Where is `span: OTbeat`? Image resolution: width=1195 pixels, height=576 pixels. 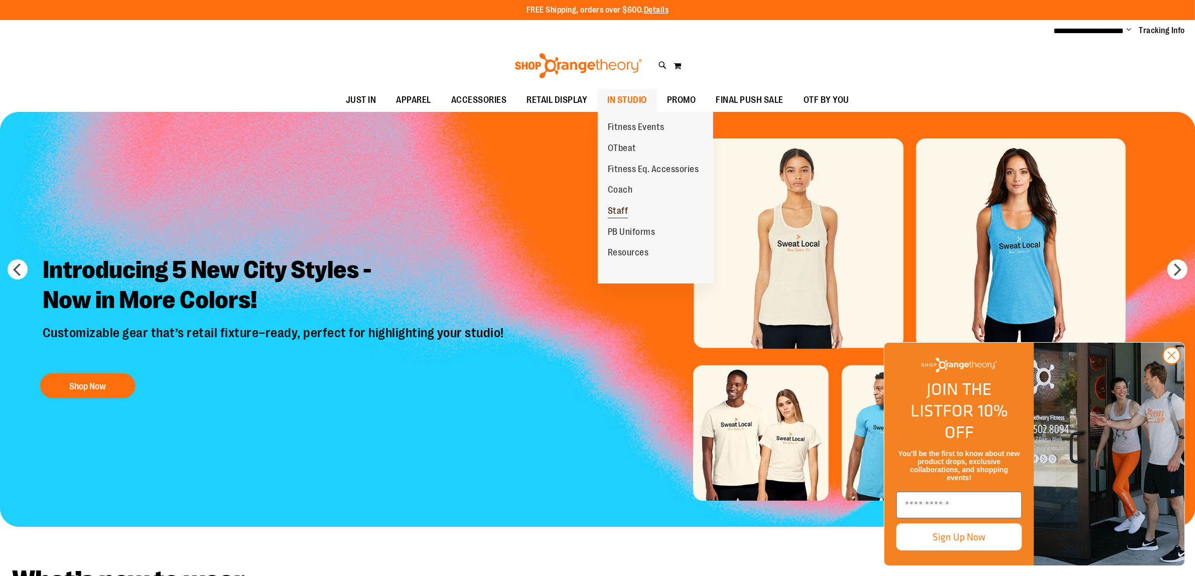
span: OTbeat is located at coordinates (622, 149).